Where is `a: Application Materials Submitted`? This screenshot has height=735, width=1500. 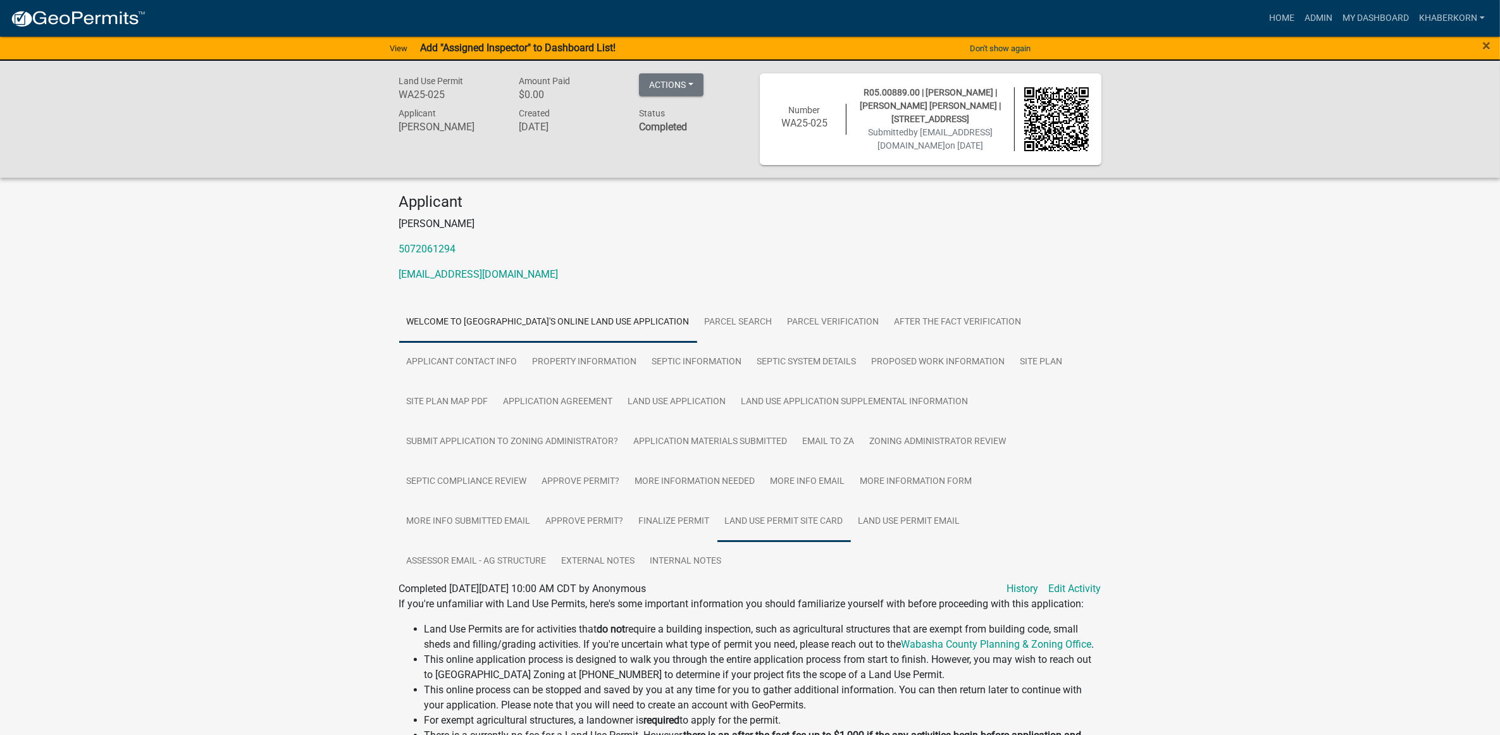
a: Application Materials Submitted is located at coordinates (711, 442).